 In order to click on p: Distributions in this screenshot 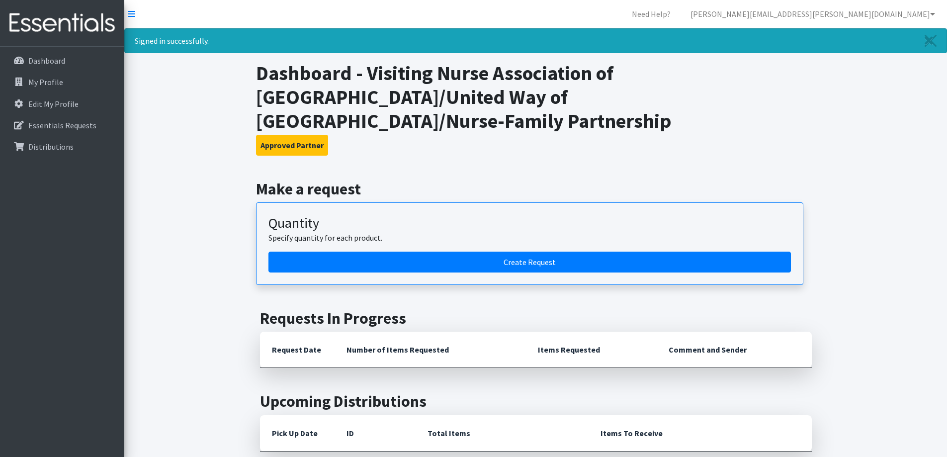, I will do `click(51, 147)`.